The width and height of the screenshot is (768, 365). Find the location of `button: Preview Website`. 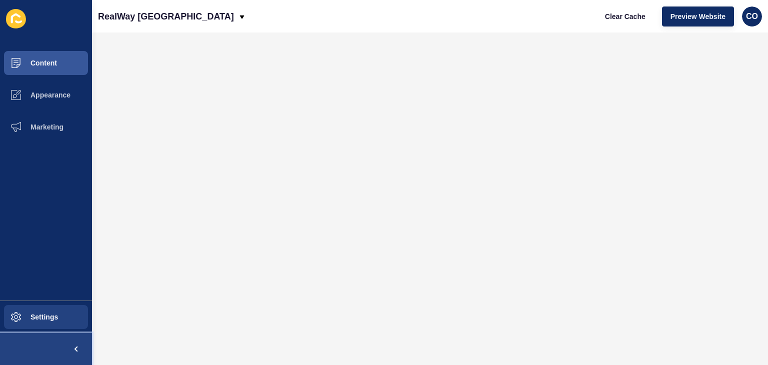

button: Preview Website is located at coordinates (698, 16).